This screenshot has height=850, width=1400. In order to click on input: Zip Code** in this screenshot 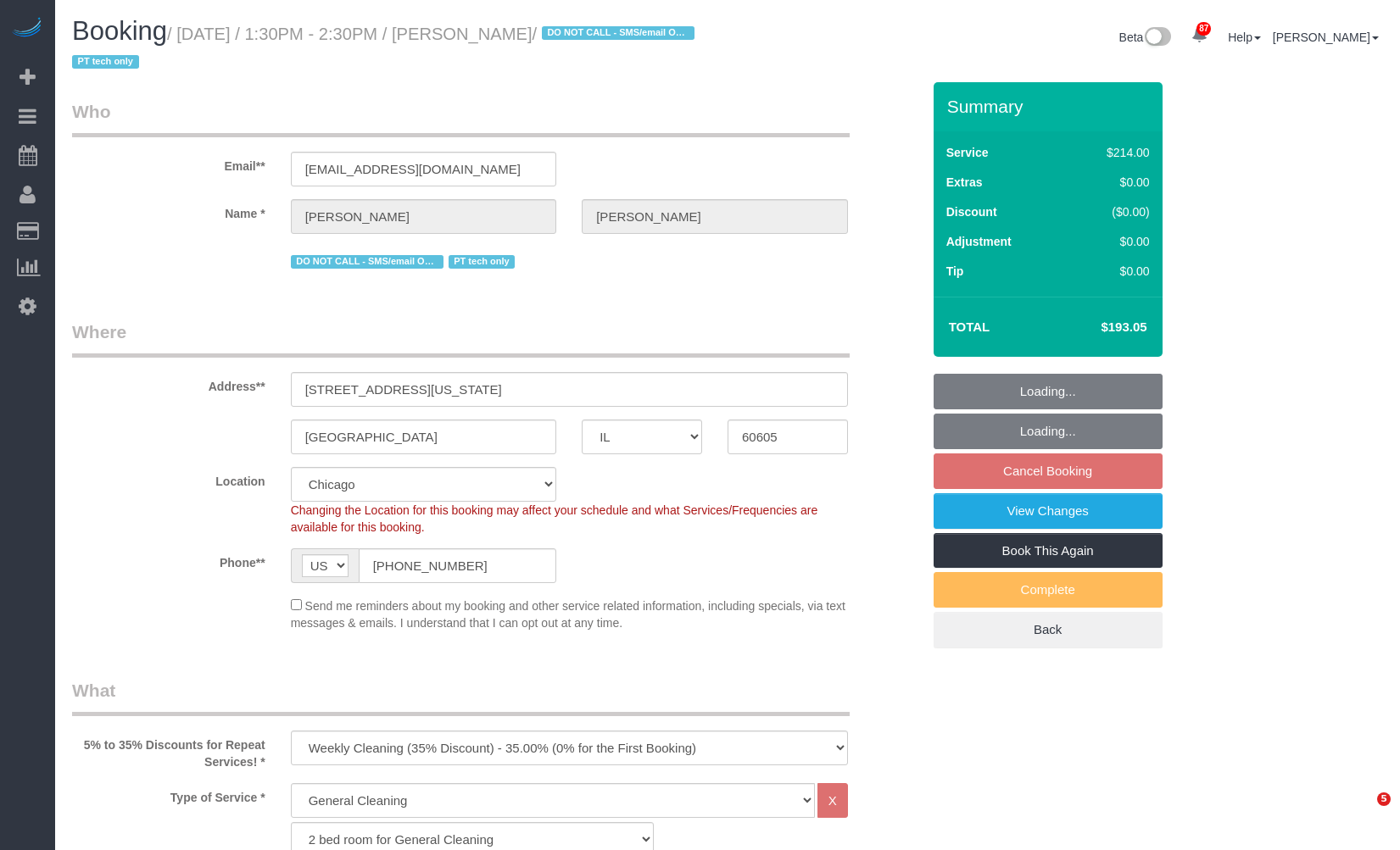, I will do `click(788, 437)`.